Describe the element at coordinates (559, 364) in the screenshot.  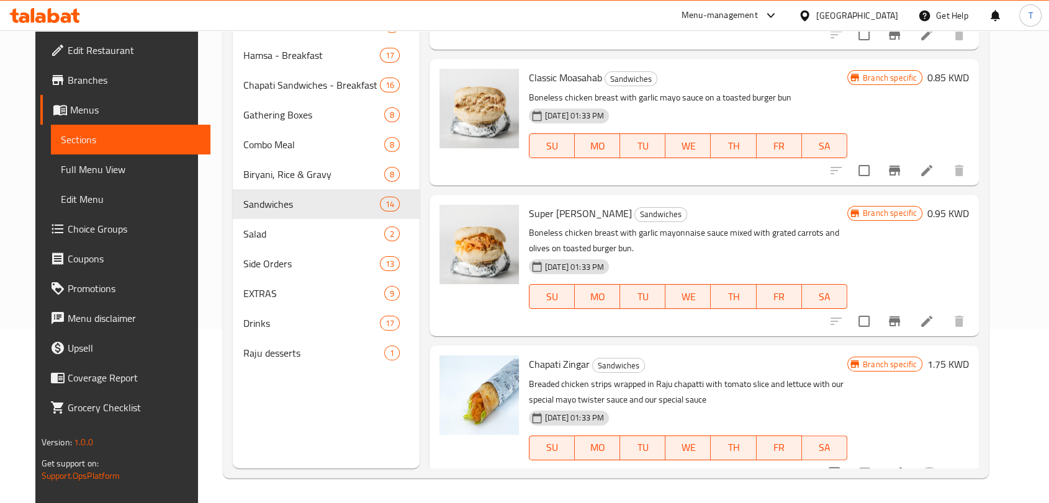
I see `span: Chapati Zingar` at that location.